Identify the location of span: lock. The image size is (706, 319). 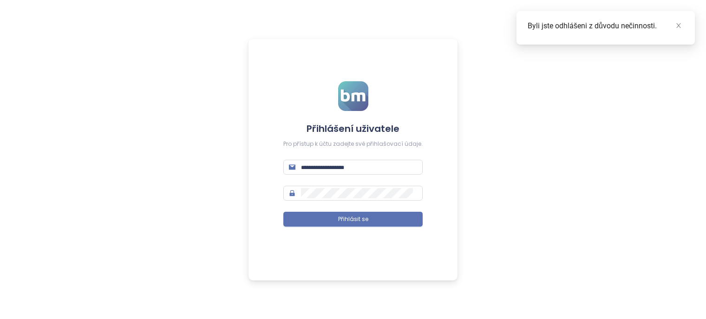
(292, 193).